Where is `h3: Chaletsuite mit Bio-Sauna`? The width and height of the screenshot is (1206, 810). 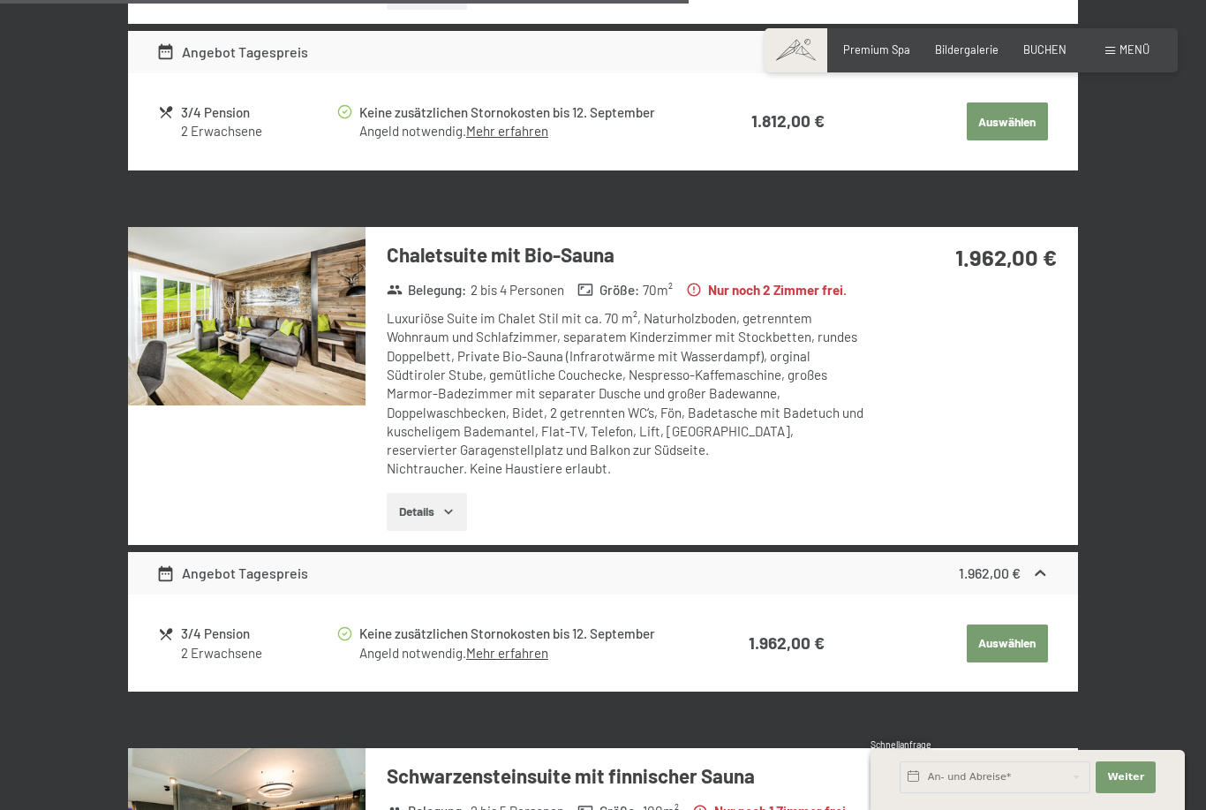 h3: Chaletsuite mit Bio-Sauna is located at coordinates (625, 254).